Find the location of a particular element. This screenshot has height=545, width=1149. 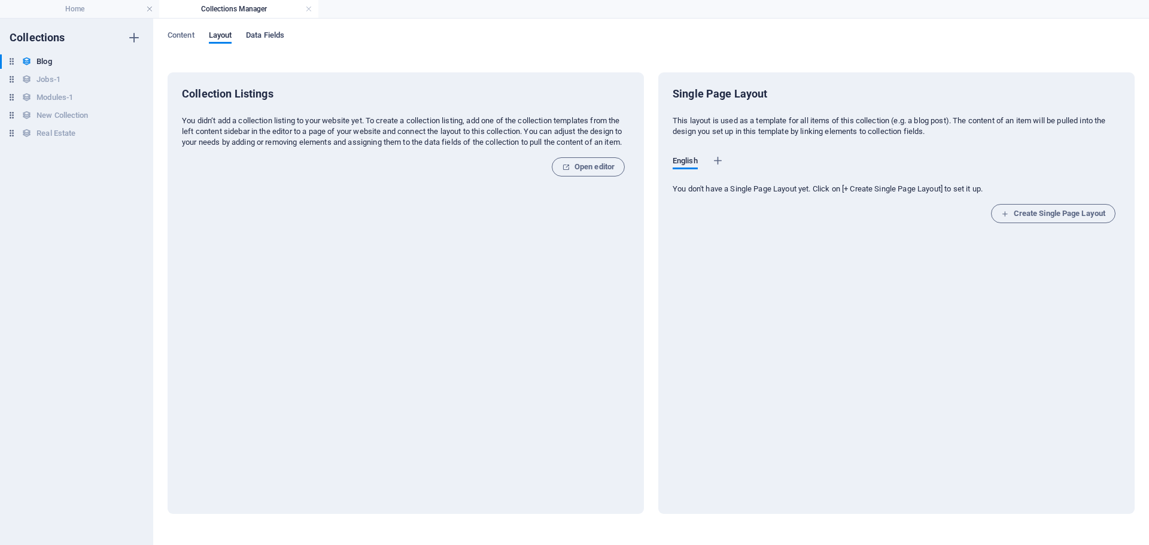

i: Create new collection is located at coordinates (134, 38).